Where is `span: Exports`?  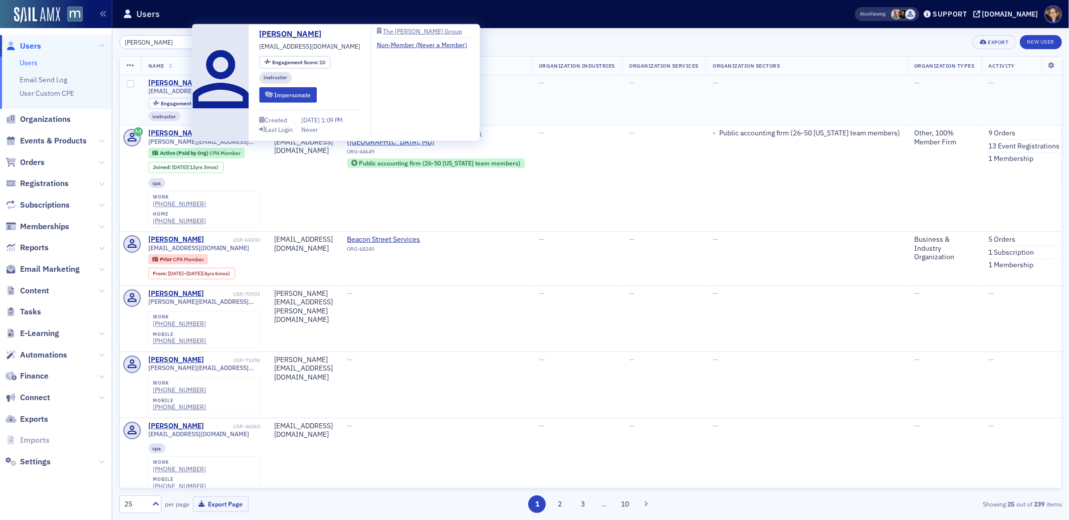 span: Exports is located at coordinates (34, 419).